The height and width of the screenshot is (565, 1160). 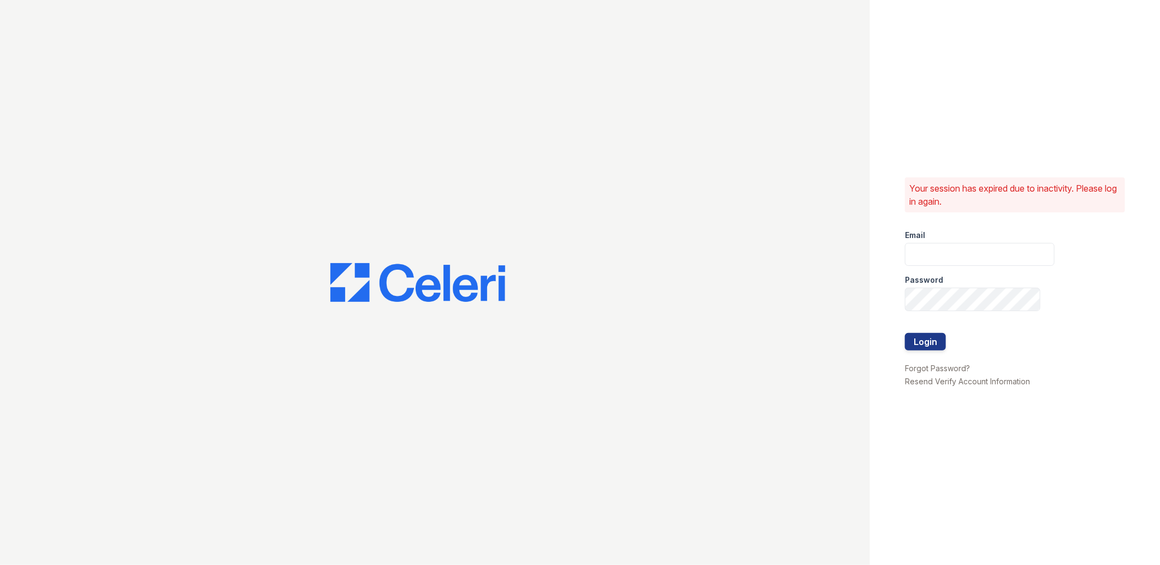 I want to click on label: Email, so click(x=914, y=235).